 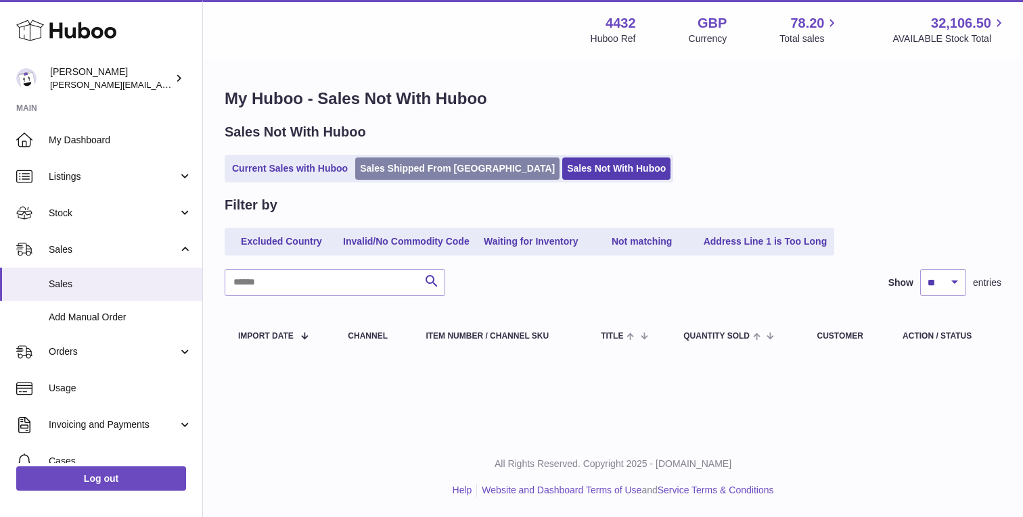 What do you see at coordinates (961, 23) in the screenshot?
I see `span: 32,106.50` at bounding box center [961, 23].